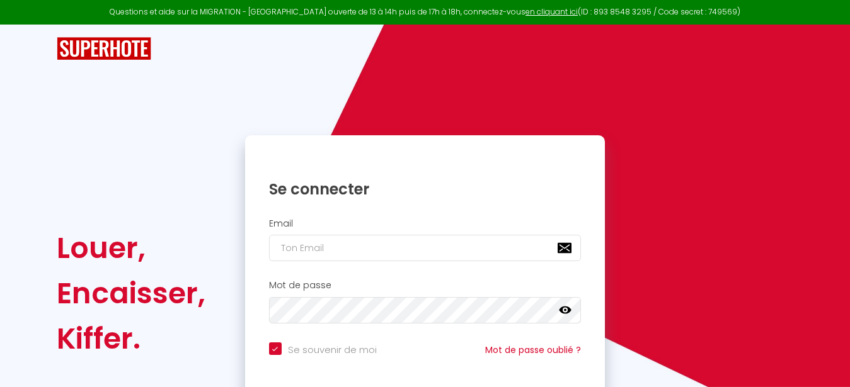 The height and width of the screenshot is (387, 850). What do you see at coordinates (131, 339) in the screenshot?
I see `div: Kiffer.` at bounding box center [131, 339].